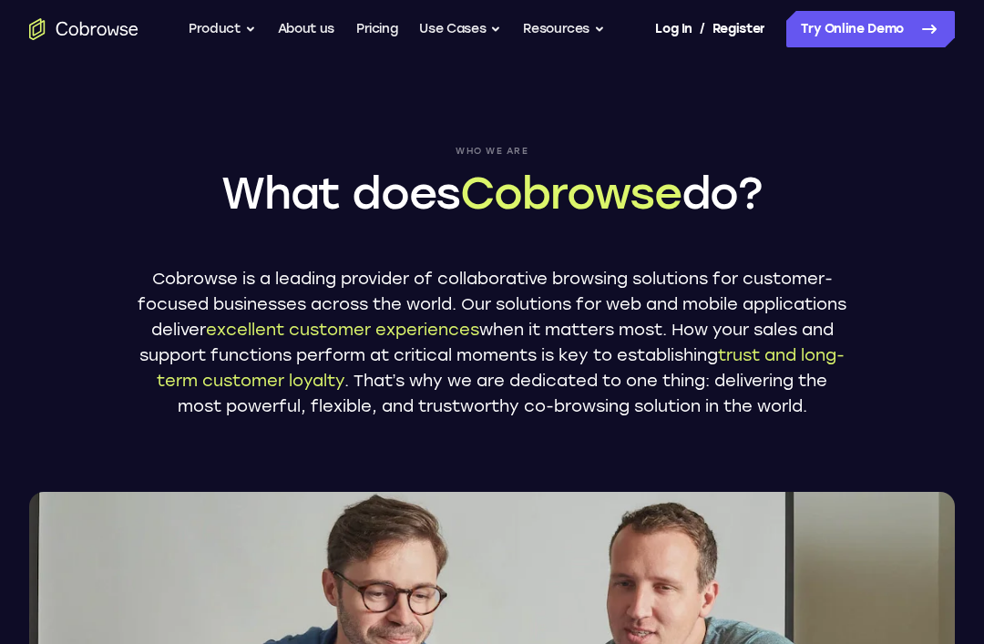 Image resolution: width=984 pixels, height=644 pixels. What do you see at coordinates (306, 29) in the screenshot?
I see `a: About us` at bounding box center [306, 29].